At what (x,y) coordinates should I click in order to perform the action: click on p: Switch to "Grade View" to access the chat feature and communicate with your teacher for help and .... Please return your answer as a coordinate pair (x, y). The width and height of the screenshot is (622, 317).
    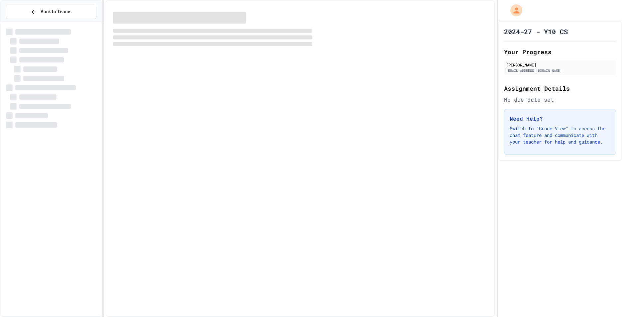
    Looking at the image, I should click on (560, 135).